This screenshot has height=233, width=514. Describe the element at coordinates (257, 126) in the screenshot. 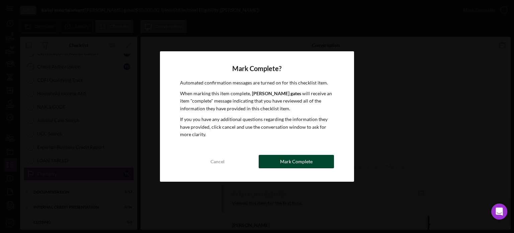

I see `p: If you you have any additional questions regarding the information they have provided, click canc...` at that location.